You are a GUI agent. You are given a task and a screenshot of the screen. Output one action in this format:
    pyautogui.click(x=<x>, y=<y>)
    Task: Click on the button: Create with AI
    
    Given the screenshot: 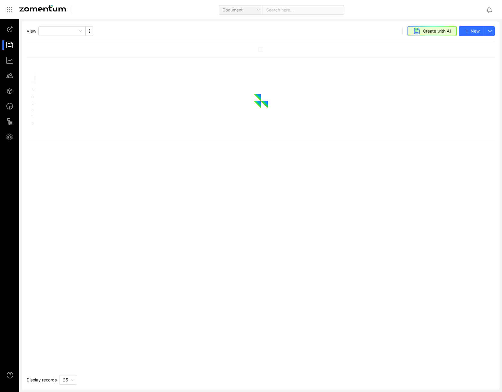 What is the action you would take?
    pyautogui.click(x=432, y=31)
    